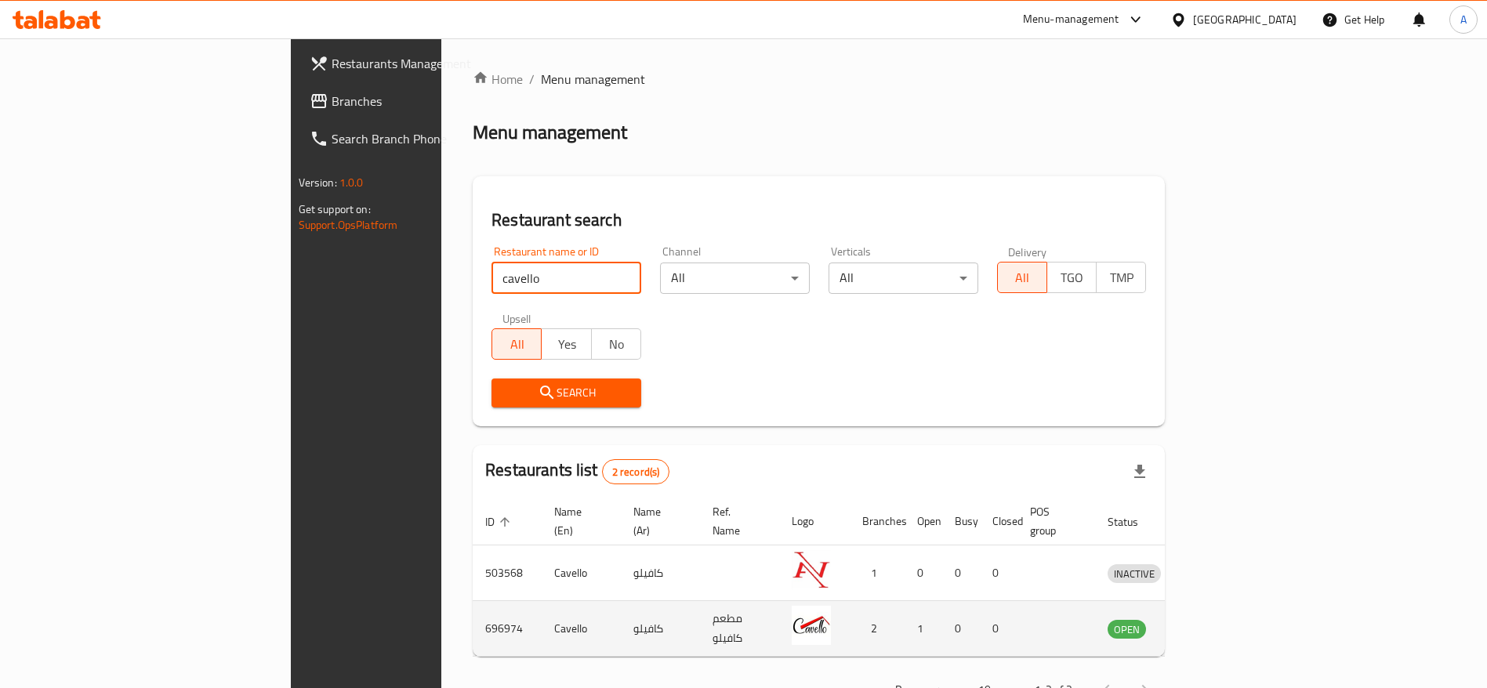 Image resolution: width=1487 pixels, height=688 pixels. Describe the element at coordinates (429, 63) in the screenshot. I see `span: Restaurants Management` at that location.